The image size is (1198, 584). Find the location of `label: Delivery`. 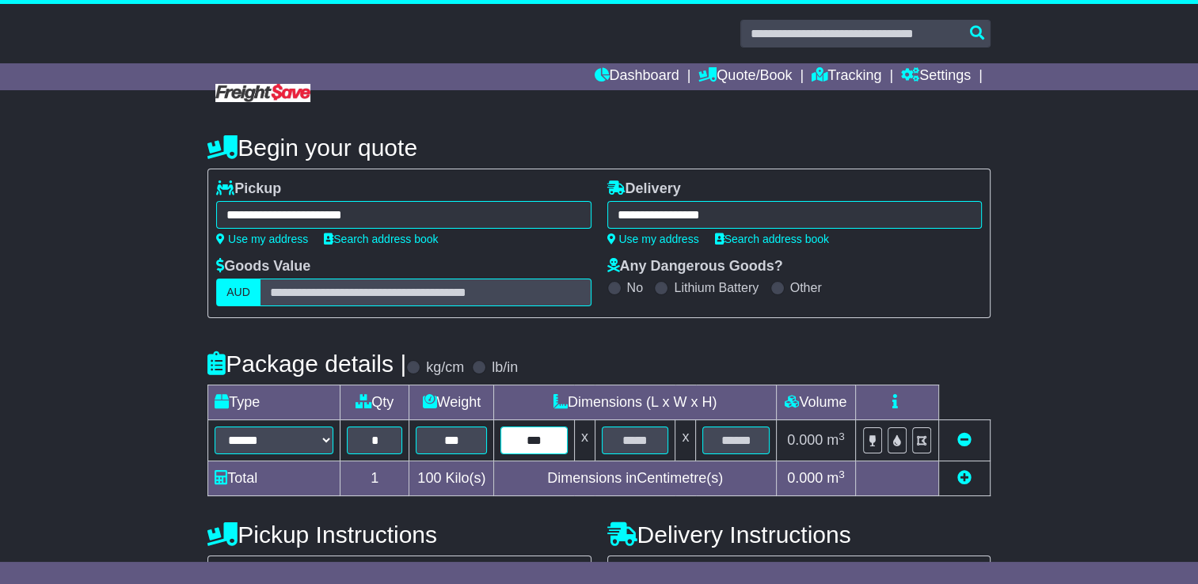

label: Delivery is located at coordinates (644, 189).